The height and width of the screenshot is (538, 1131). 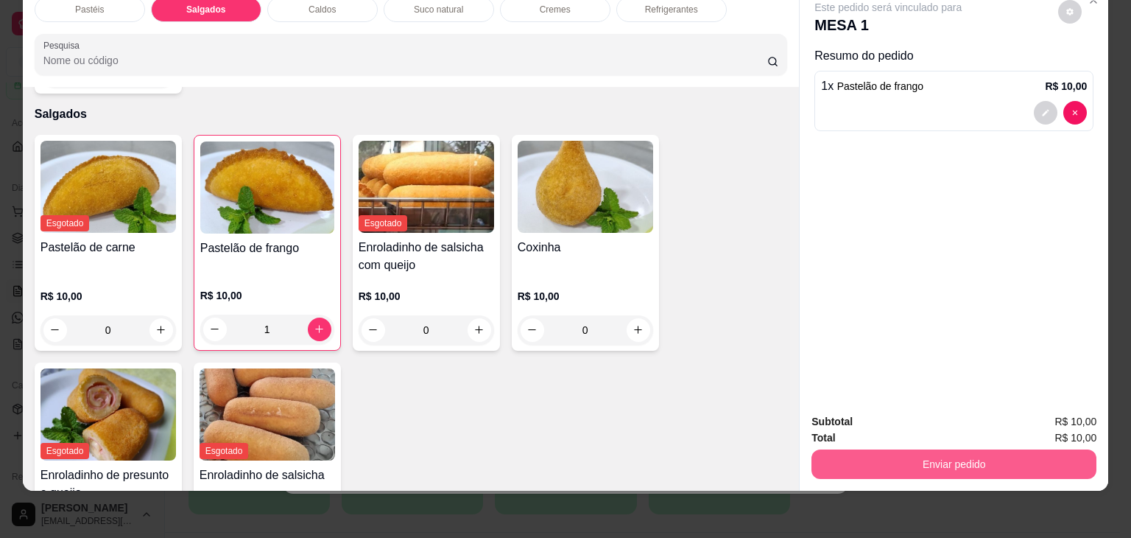 I want to click on p: Suco natural, so click(x=438, y=10).